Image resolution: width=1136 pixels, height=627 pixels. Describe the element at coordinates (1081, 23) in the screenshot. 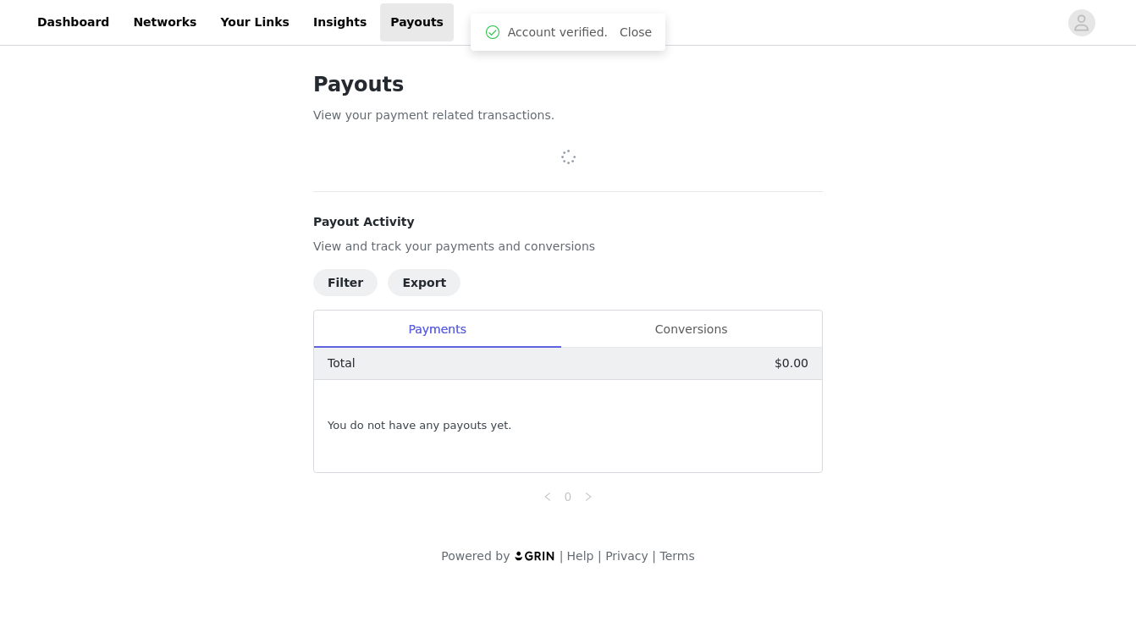

I see `div: avatar` at that location.